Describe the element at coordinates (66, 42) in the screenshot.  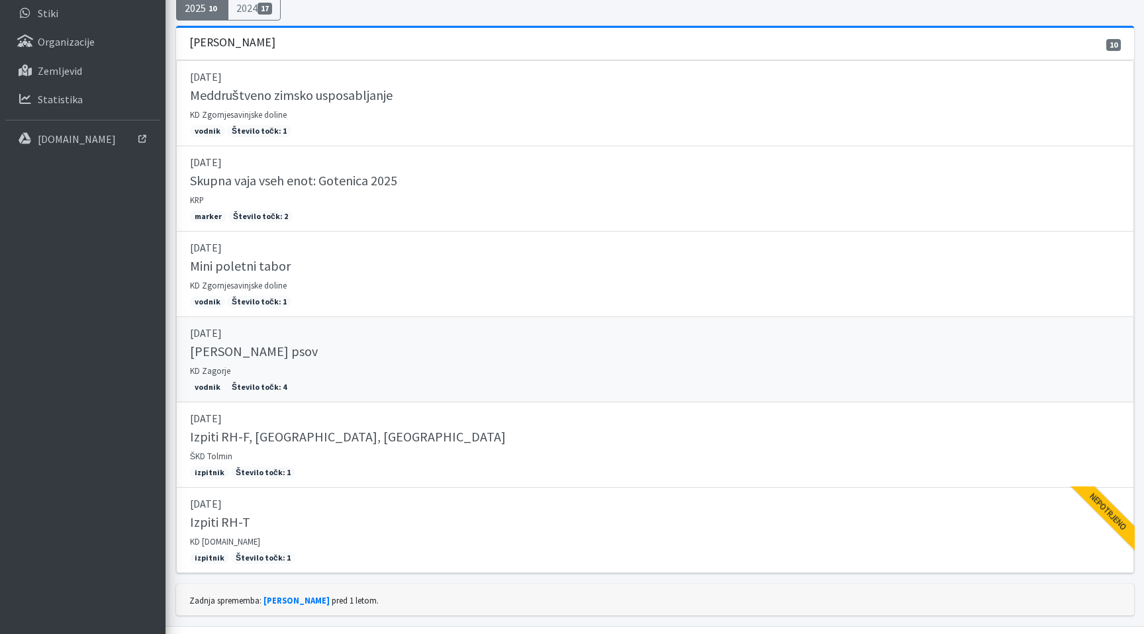
I see `p: Organizacije` at that location.